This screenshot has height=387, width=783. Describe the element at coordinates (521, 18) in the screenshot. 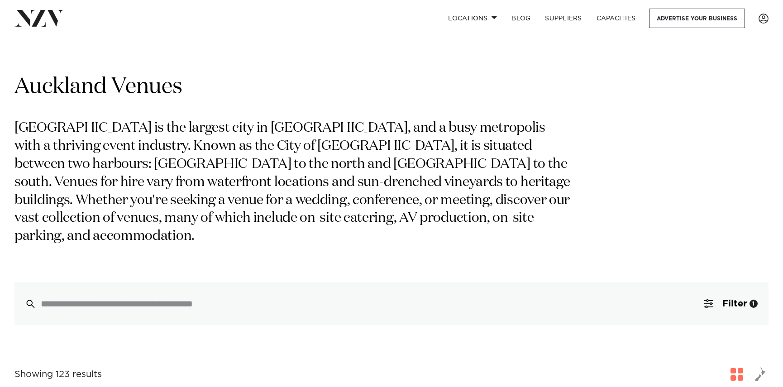

I see `a: BLOG` at that location.